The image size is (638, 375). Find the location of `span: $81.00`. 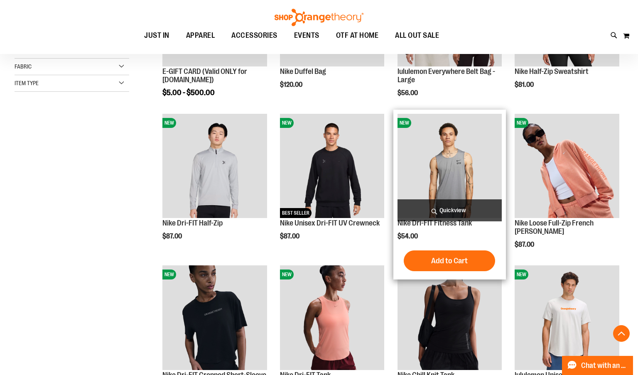

span: $81.00 is located at coordinates (525, 85).